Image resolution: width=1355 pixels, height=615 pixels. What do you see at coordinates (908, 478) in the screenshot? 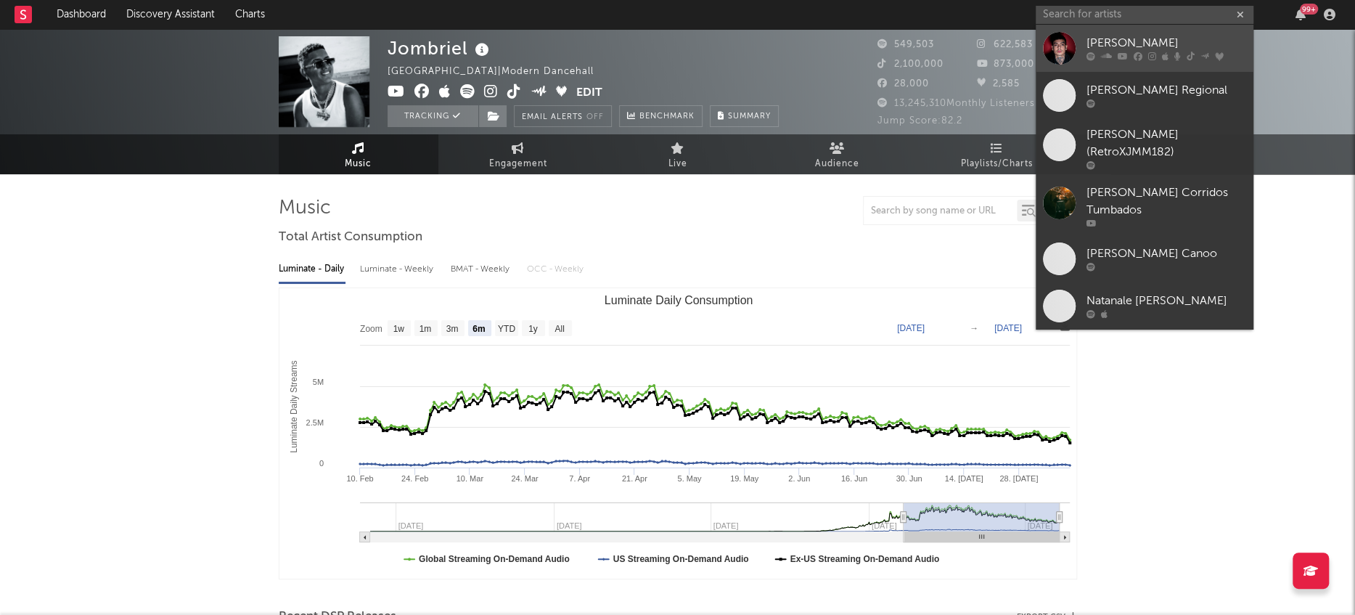
I see `text: 30. Jun` at bounding box center [908, 478].